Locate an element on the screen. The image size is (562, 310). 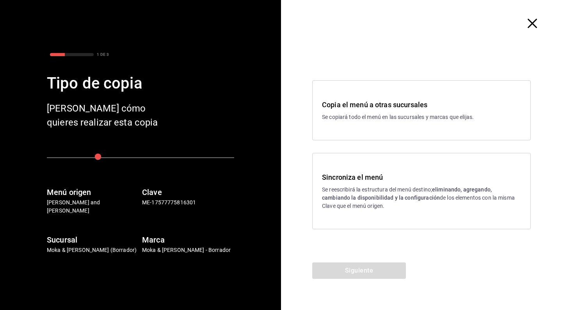
div: Tipo de copia is located at coordinates (141, 84).